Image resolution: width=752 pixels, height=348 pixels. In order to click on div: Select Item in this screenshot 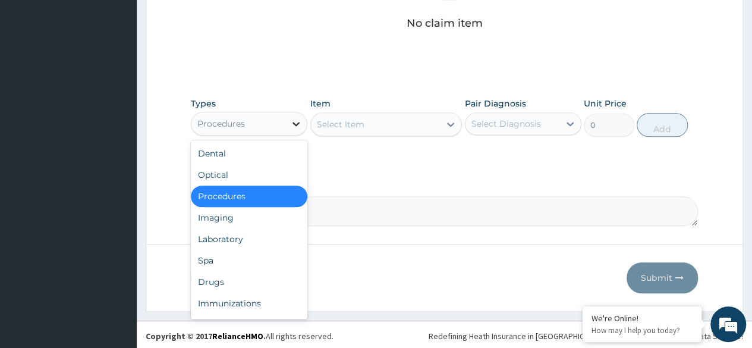, I will do `click(341, 124)`.